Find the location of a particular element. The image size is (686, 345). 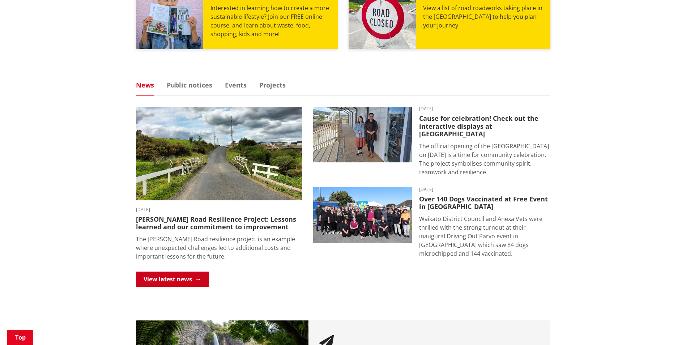

a: Top is located at coordinates (20, 337).